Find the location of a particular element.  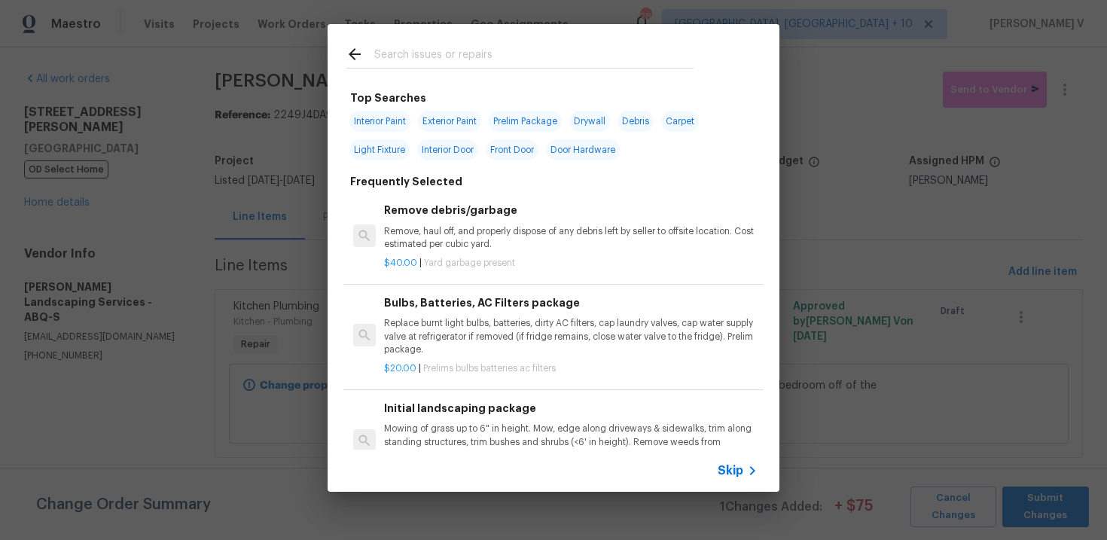

span: Light Fixture is located at coordinates (380, 150).